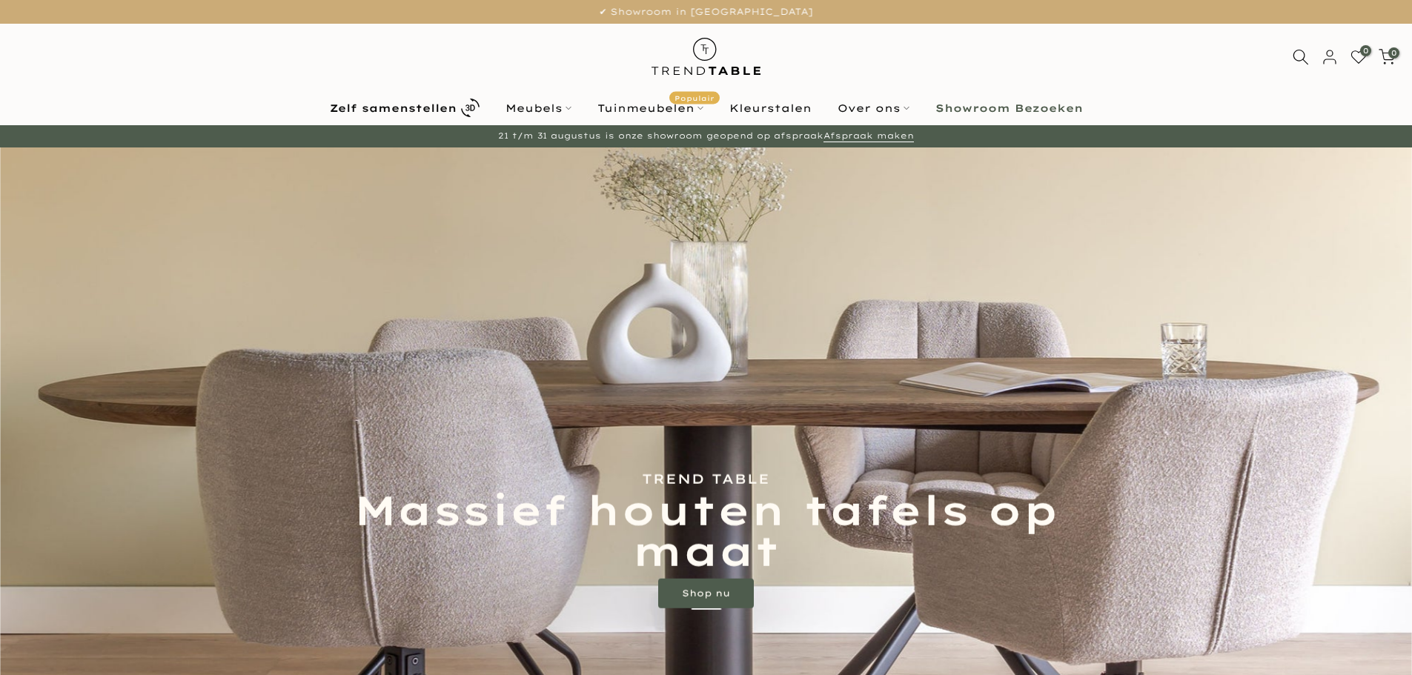 This screenshot has height=675, width=1412. I want to click on a: Kleurstalen, so click(770, 108).